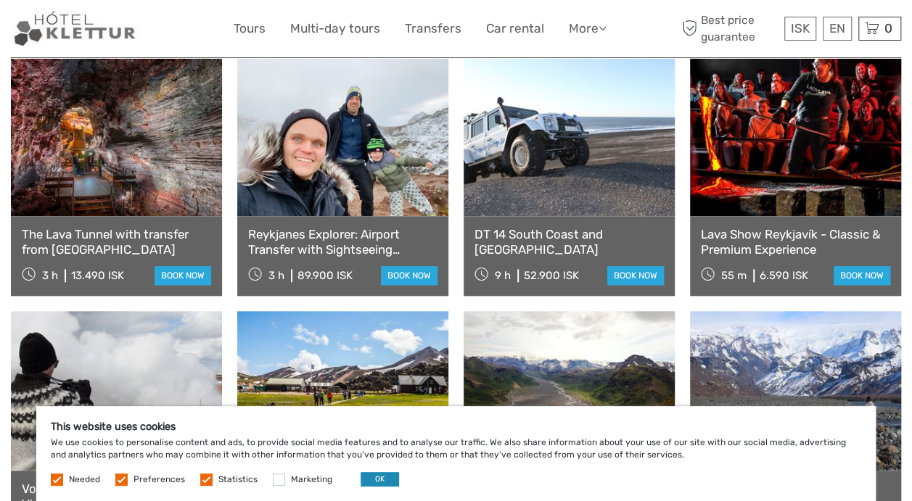 The width and height of the screenshot is (912, 501). Describe the element at coordinates (800, 28) in the screenshot. I see `span: ISK` at that location.